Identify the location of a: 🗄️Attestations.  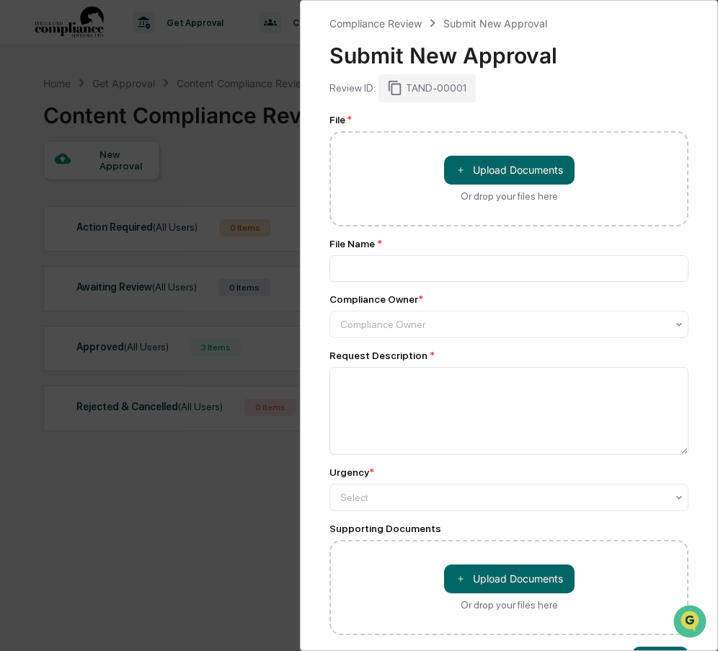
(141, 189).